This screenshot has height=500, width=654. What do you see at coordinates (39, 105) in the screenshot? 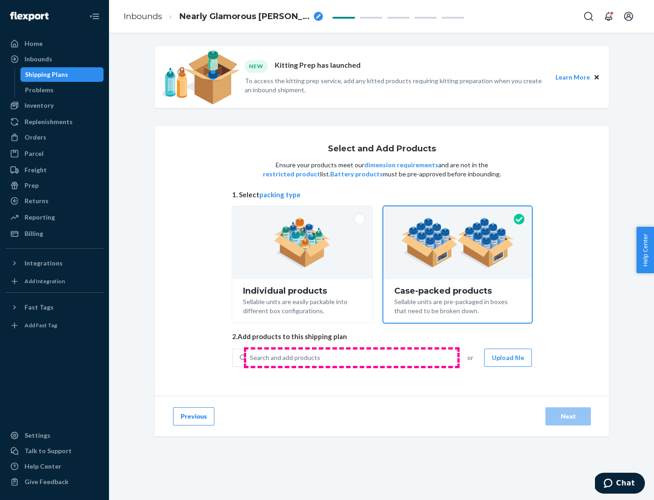
I see `div: Inventory` at bounding box center [39, 105].